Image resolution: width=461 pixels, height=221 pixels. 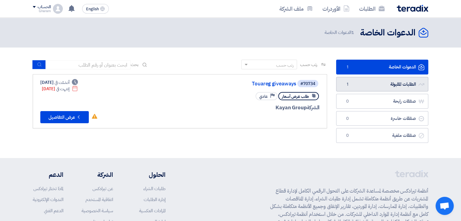 What do you see at coordinates (383, 67) in the screenshot?
I see `a: الدعوات الخاصة1` at bounding box center [383, 67].